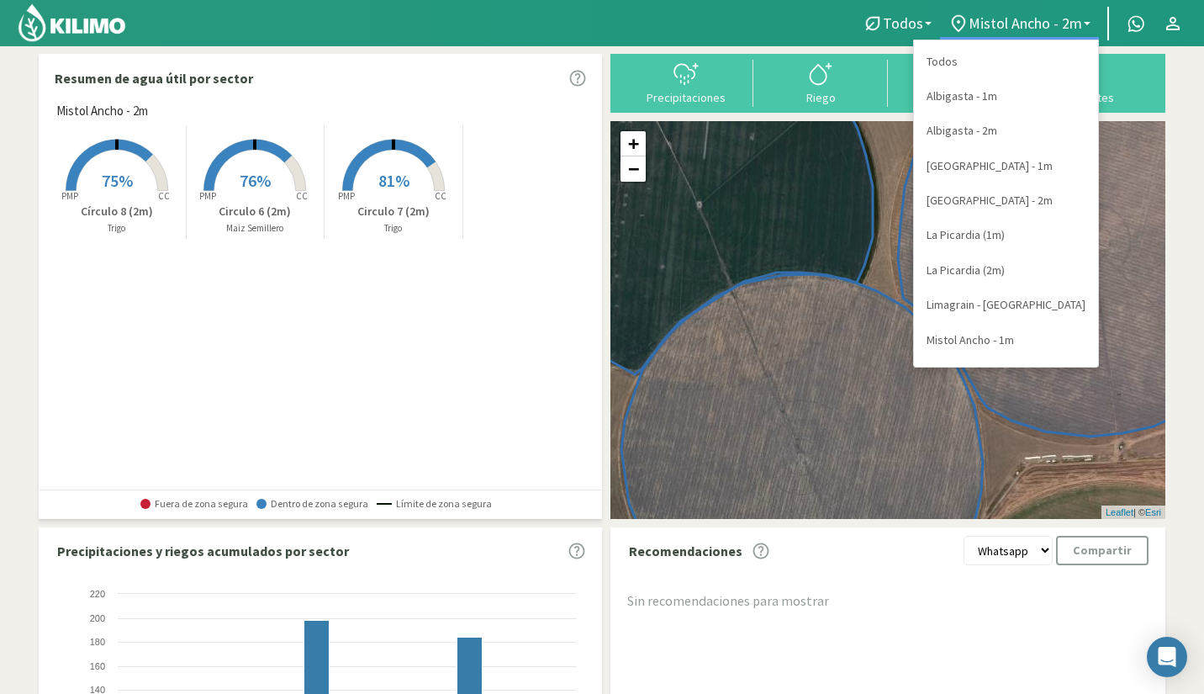 This screenshot has width=1204, height=694. What do you see at coordinates (888, 600) in the screenshot?
I see `div: Sin recomendaciones para mostrar` at bounding box center [888, 600].